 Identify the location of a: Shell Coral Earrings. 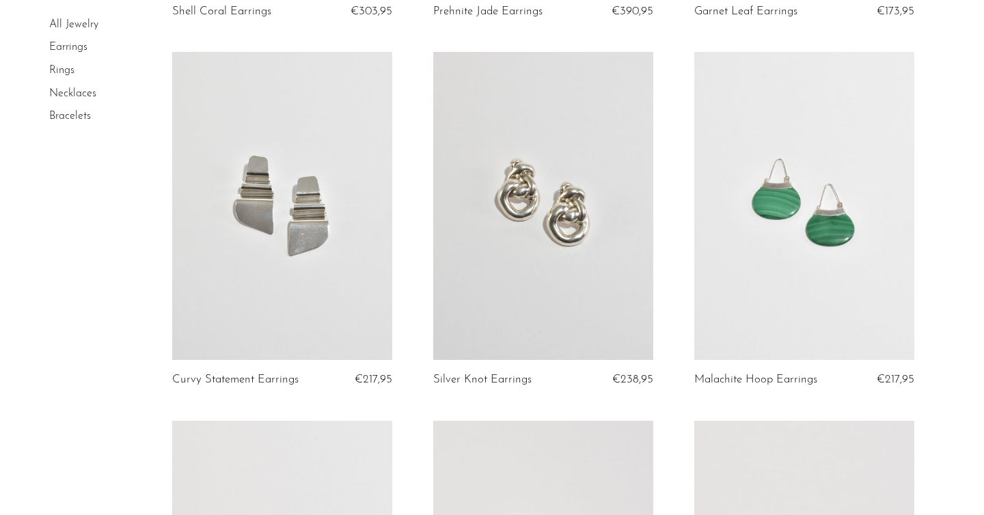
(222, 12).